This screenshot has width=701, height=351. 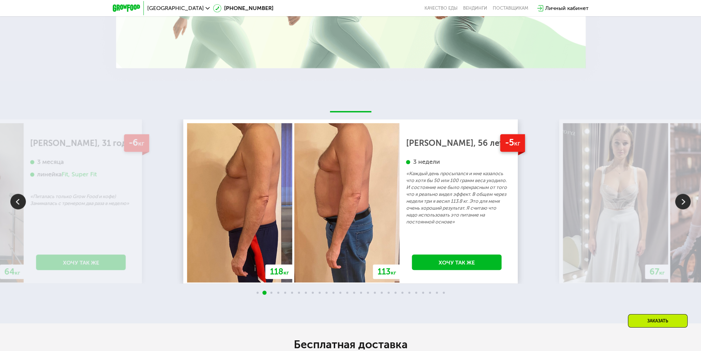 I want to click on a: Качество еды, so click(x=441, y=8).